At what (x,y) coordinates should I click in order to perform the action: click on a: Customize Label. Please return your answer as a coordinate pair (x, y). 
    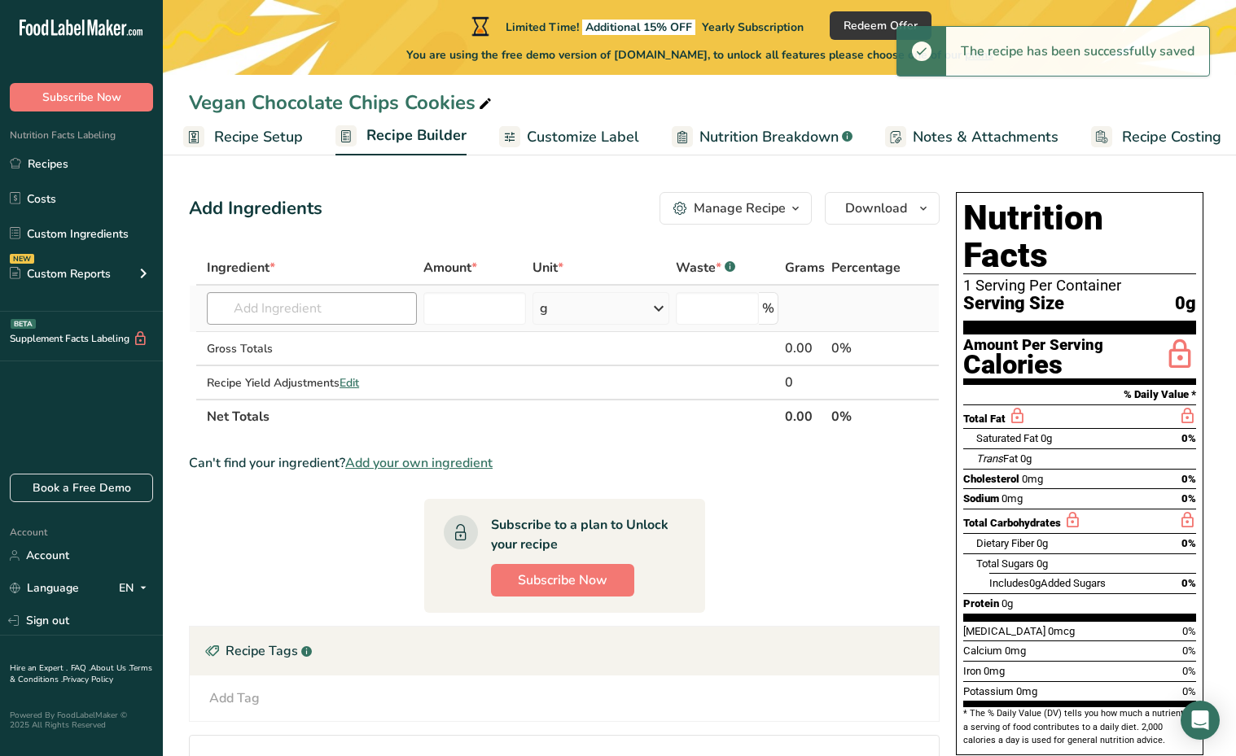
    Looking at the image, I should click on (569, 137).